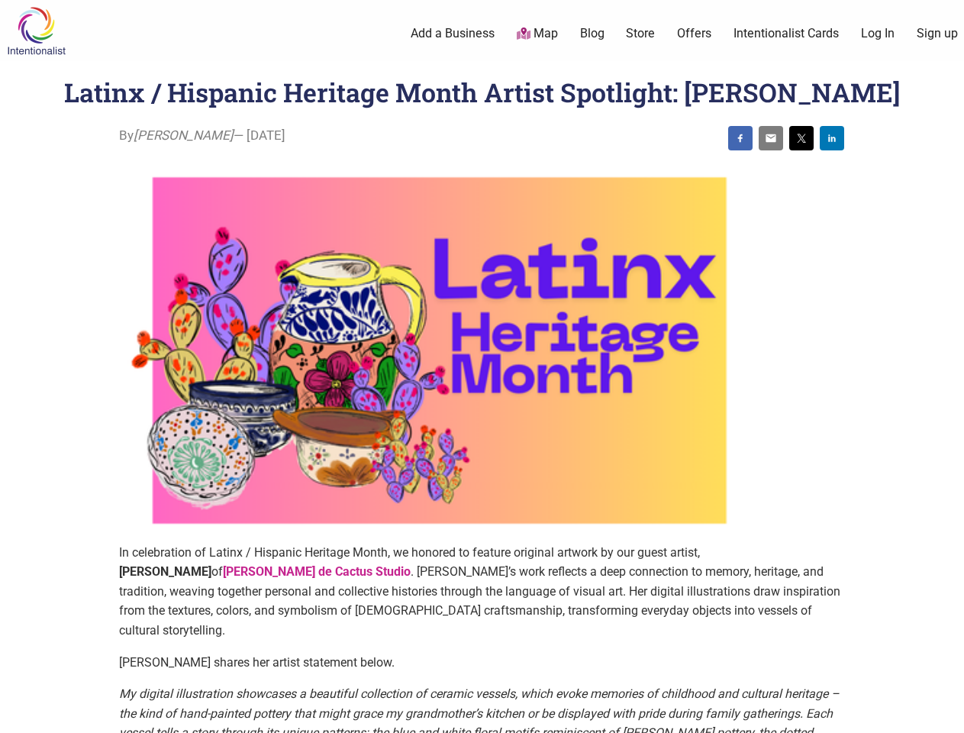  Describe the element at coordinates (741, 138) in the screenshot. I see `img: facebook sharing button` at that location.